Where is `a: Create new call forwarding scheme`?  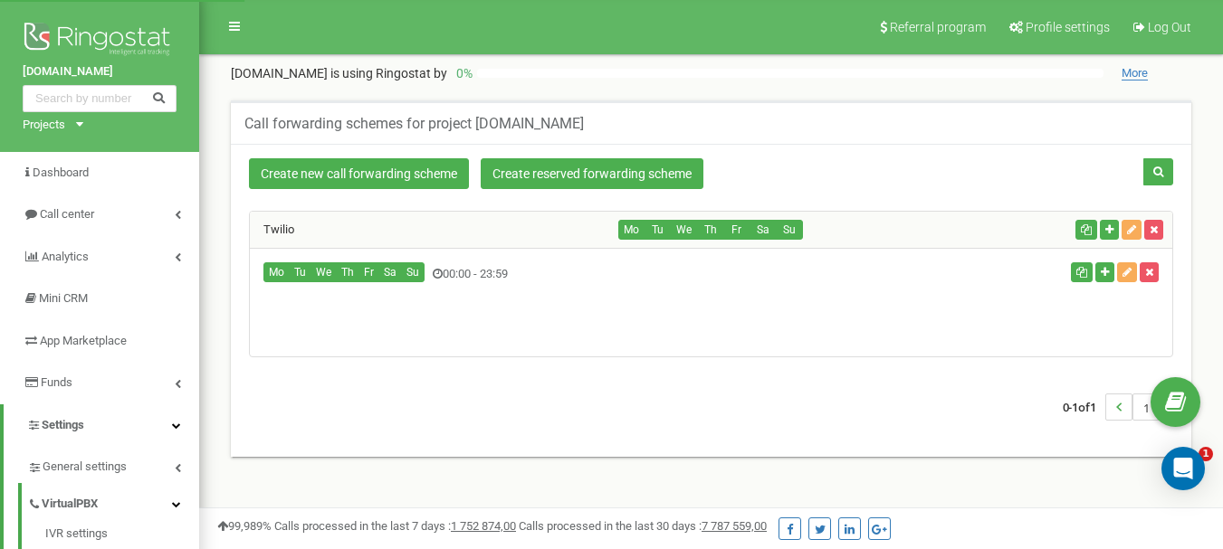
a: Create new call forwarding scheme is located at coordinates (358, 174).